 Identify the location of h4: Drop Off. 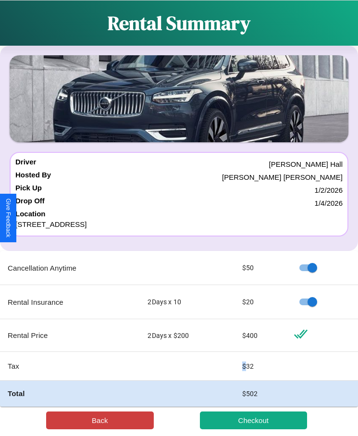
(30, 203).